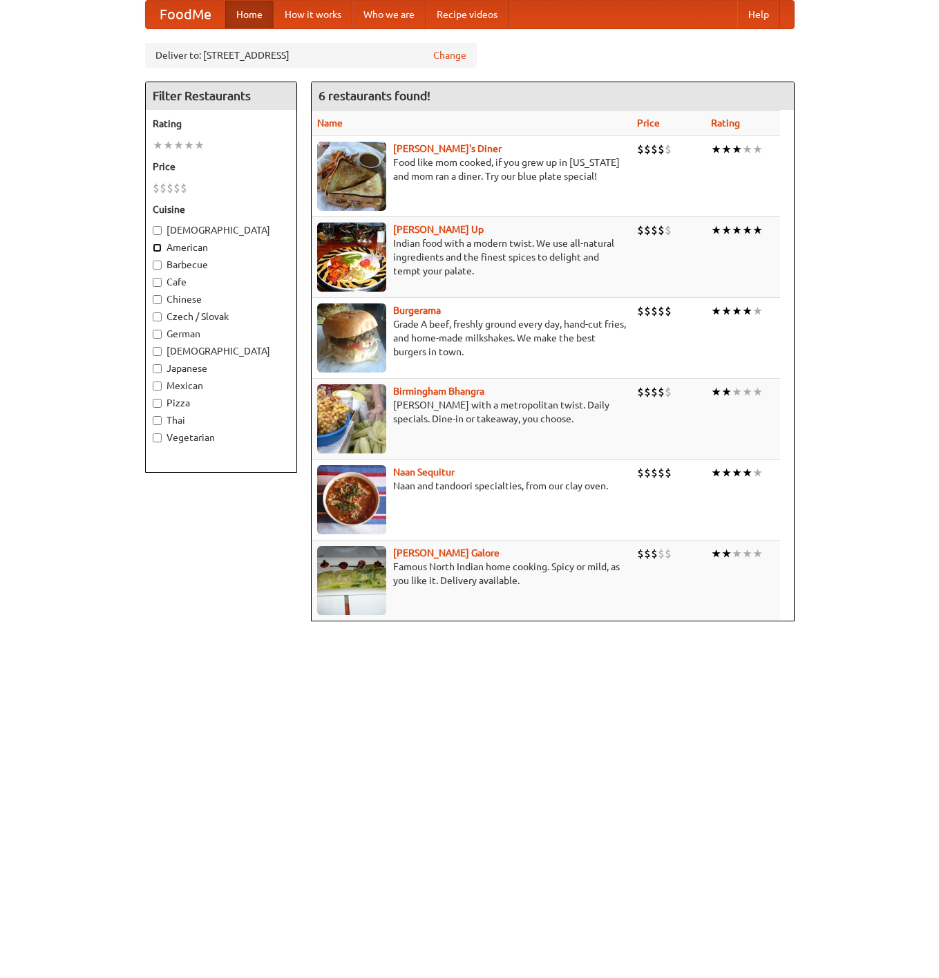 This screenshot has height=978, width=939. I want to click on input: Mexican, so click(157, 386).